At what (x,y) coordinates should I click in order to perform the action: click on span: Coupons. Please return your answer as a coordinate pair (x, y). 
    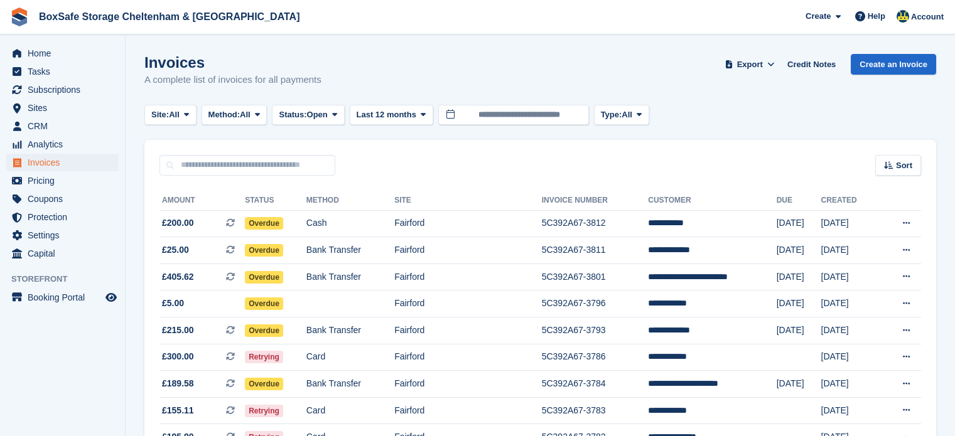
    Looking at the image, I should click on (65, 199).